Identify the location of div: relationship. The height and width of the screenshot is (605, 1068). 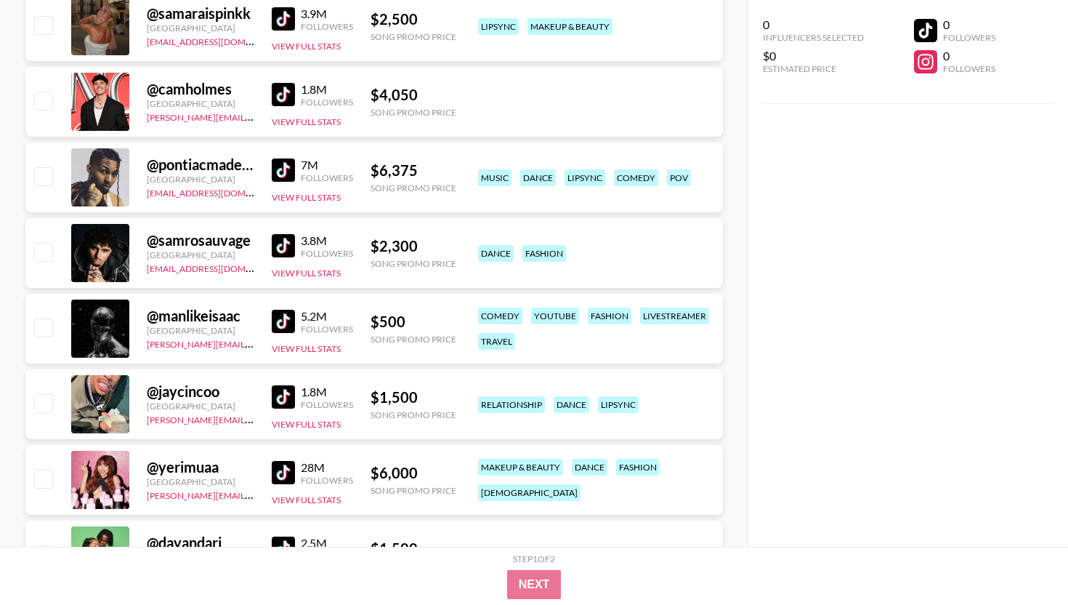
(512, 404).